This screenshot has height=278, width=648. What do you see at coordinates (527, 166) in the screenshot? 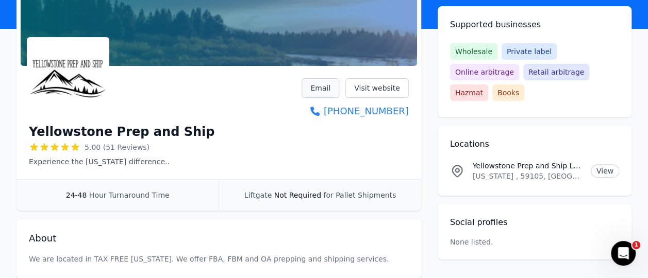
I see `p: Yellowstone Prep and Ship Location` at bounding box center [527, 166].